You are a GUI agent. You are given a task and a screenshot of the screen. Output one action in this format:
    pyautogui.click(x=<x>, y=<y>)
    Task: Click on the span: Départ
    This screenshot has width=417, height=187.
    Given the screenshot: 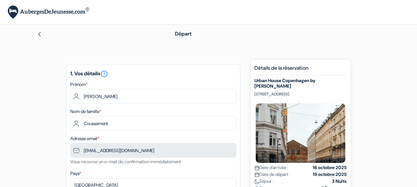 What is the action you would take?
    pyautogui.click(x=183, y=34)
    